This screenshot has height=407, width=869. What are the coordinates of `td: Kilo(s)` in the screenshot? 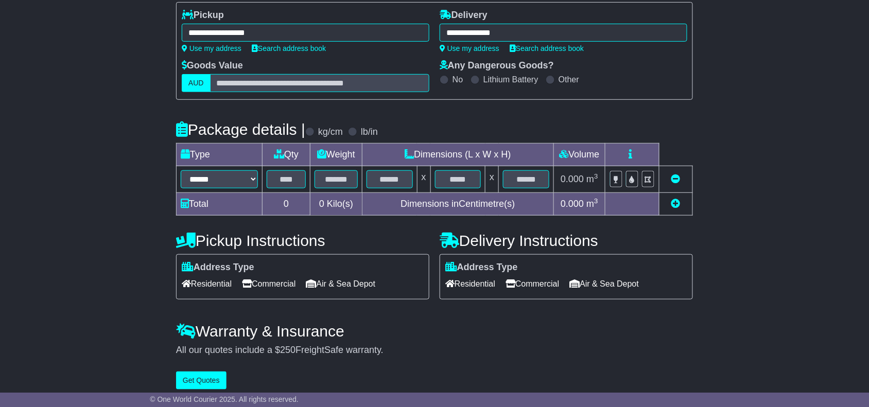 It's located at (336, 204).